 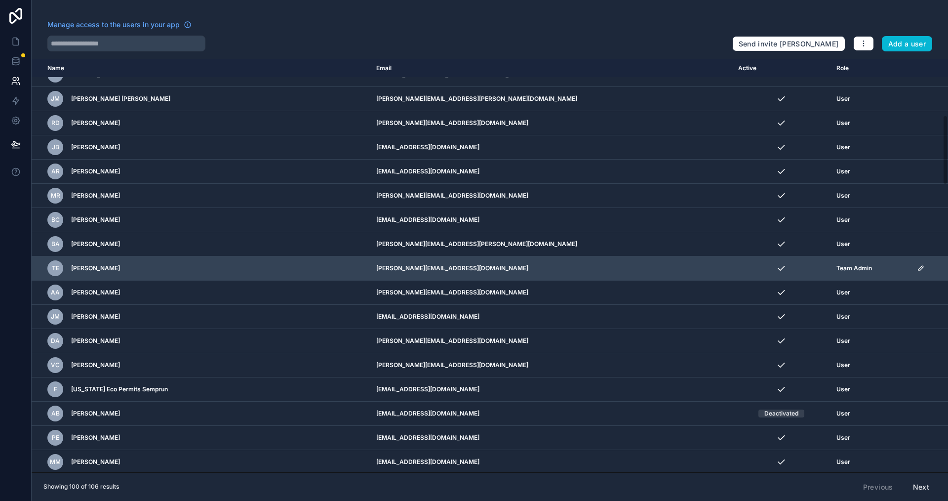 I want to click on div: scrollable content, so click(x=490, y=266).